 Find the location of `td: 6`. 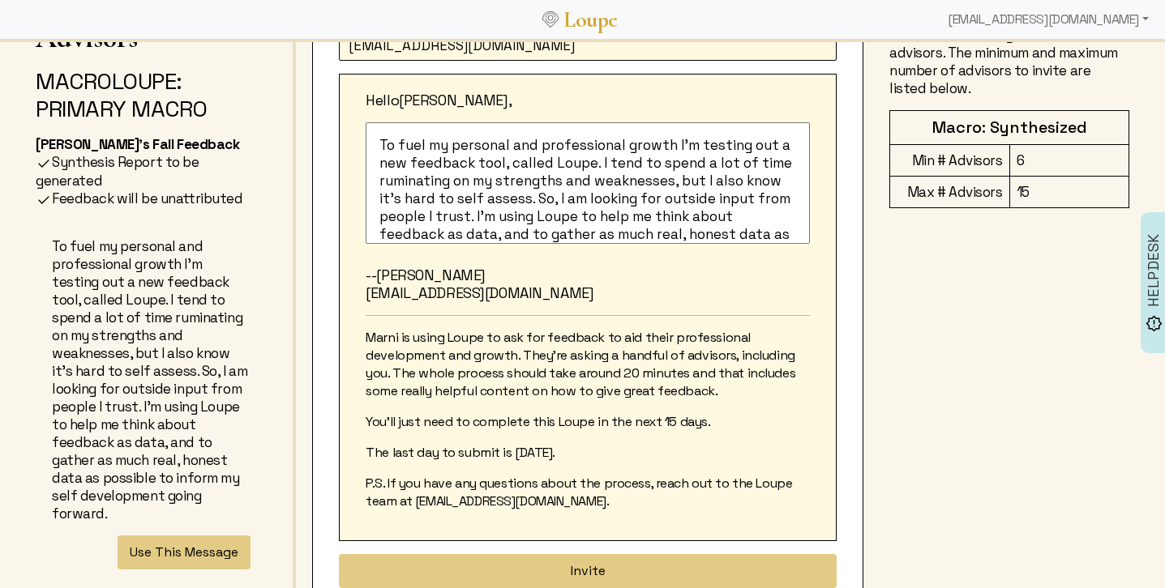

td: 6 is located at coordinates (1068, 160).